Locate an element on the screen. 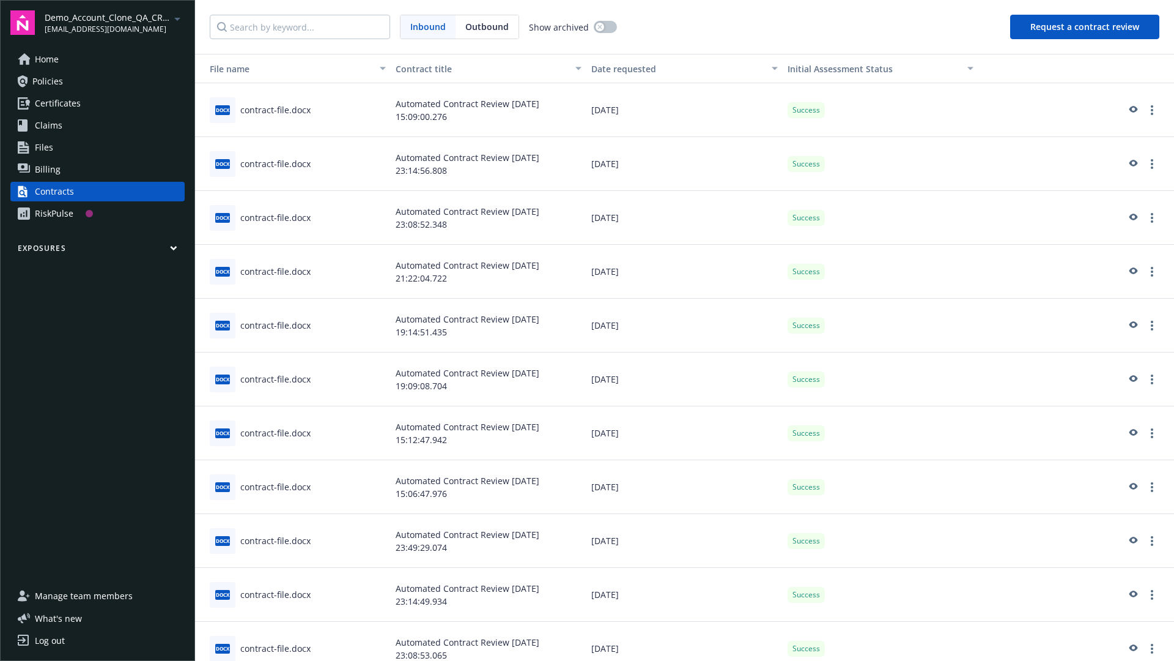 This screenshot has height=661, width=1174. span: What ' s new is located at coordinates (58, 618).